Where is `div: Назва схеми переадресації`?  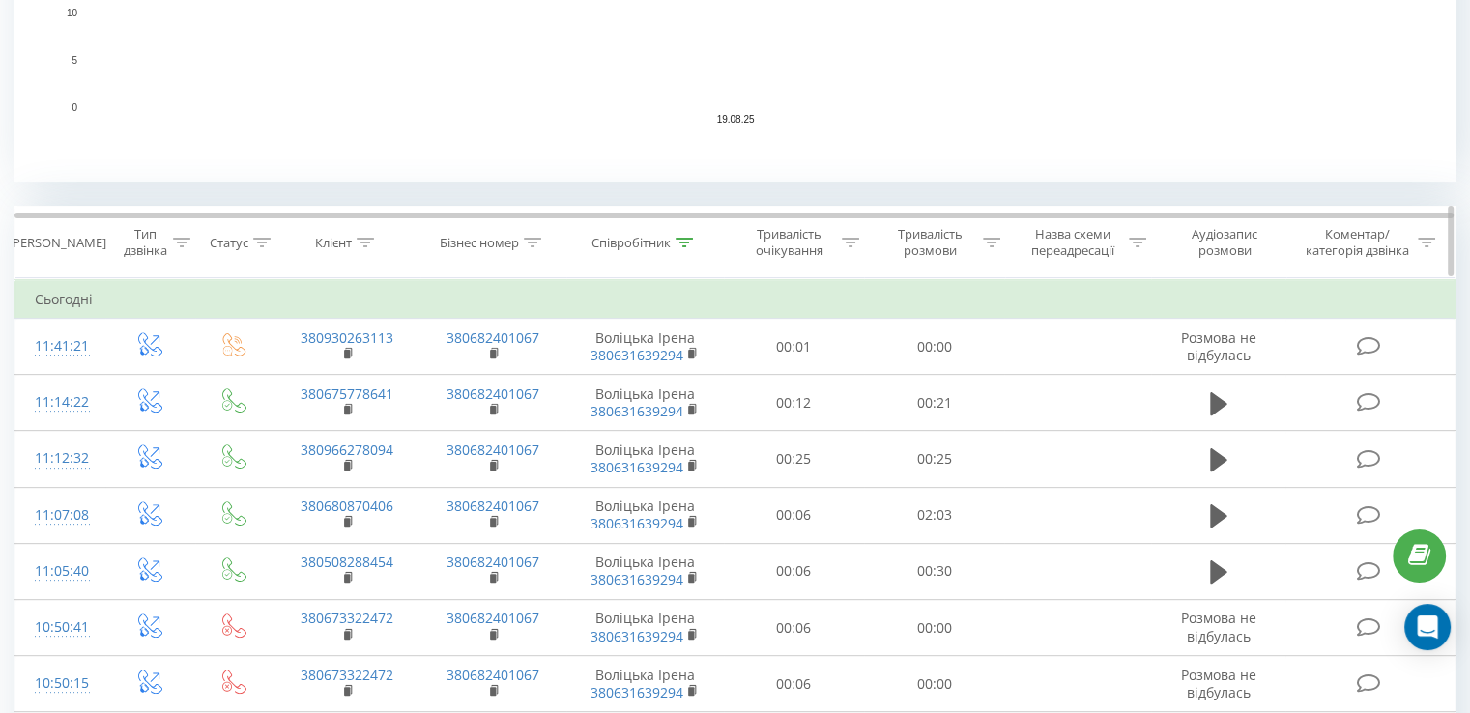 div: Назва схеми переадресації is located at coordinates (1073, 243).